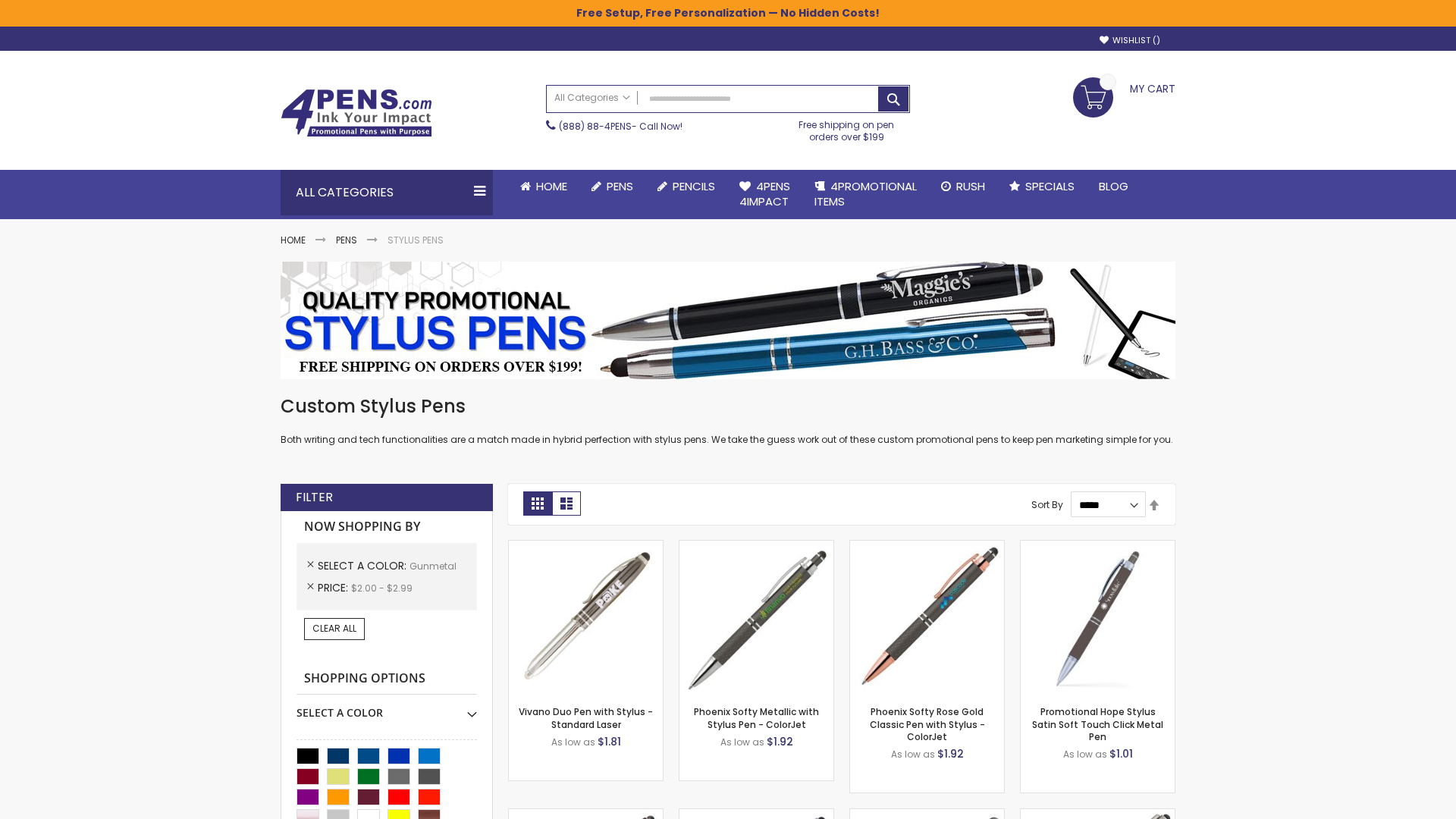 This screenshot has width=1456, height=819. I want to click on span: Rush, so click(970, 186).